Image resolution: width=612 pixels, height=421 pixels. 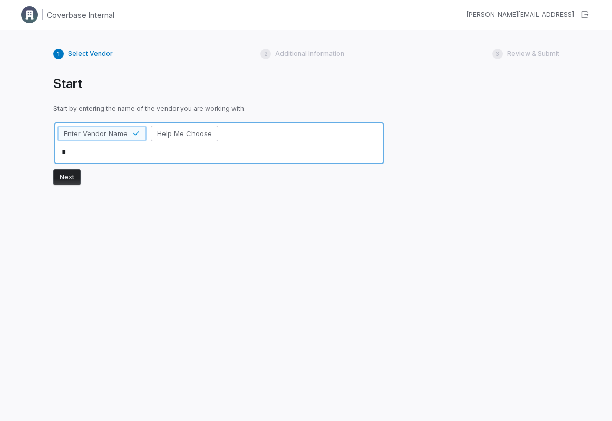 What do you see at coordinates (102, 133) in the screenshot?
I see `button: Enter Vendor Name` at bounding box center [102, 133].